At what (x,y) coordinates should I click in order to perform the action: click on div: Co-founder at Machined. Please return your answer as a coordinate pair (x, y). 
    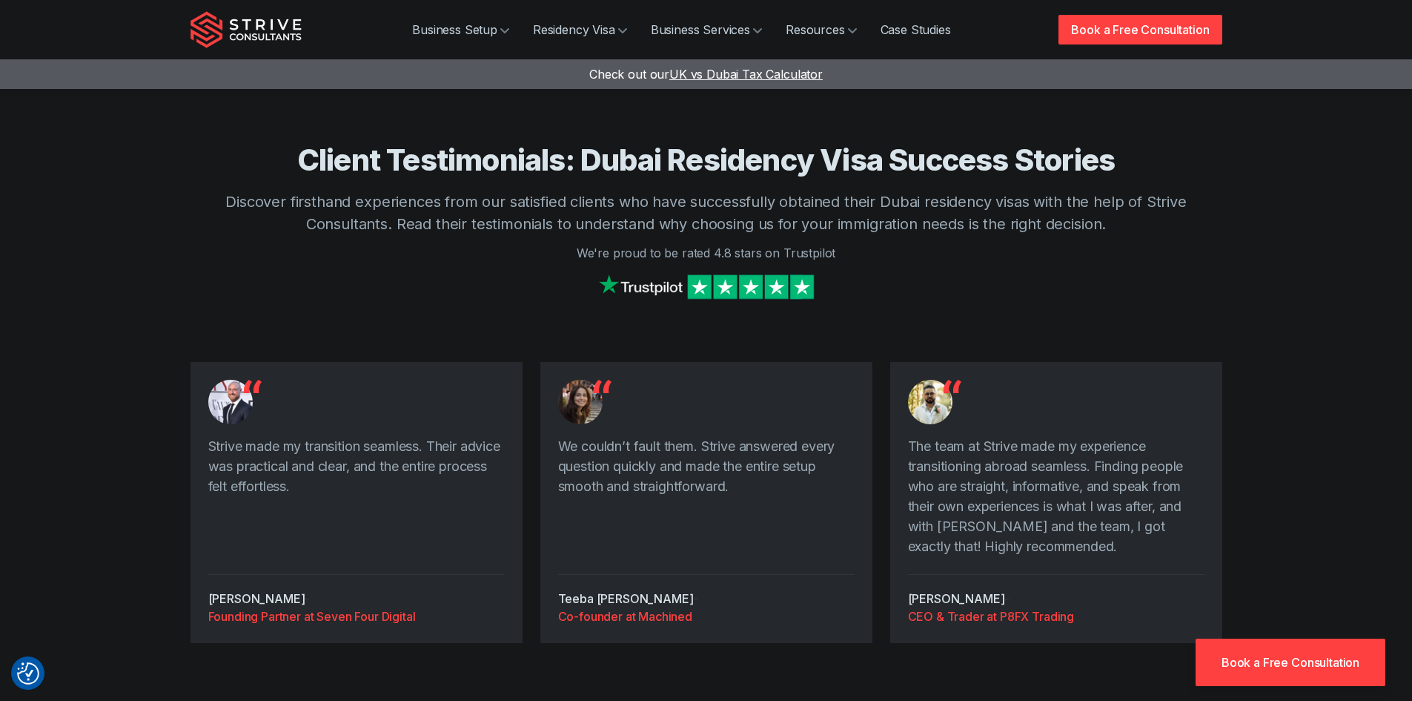
    Looking at the image, I should click on (706, 616).